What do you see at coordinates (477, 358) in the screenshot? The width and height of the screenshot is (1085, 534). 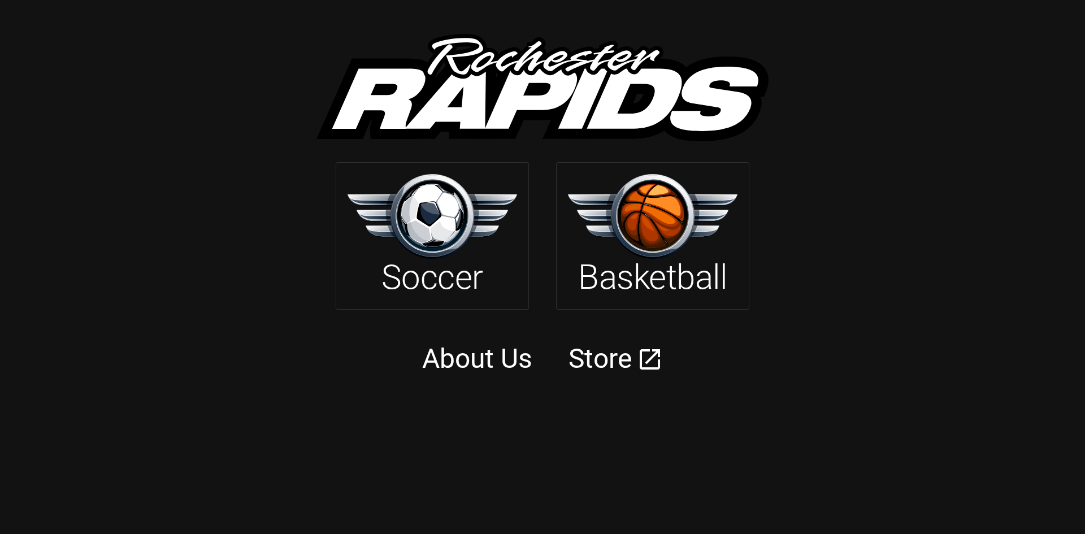 I see `a: About Us` at bounding box center [477, 358].